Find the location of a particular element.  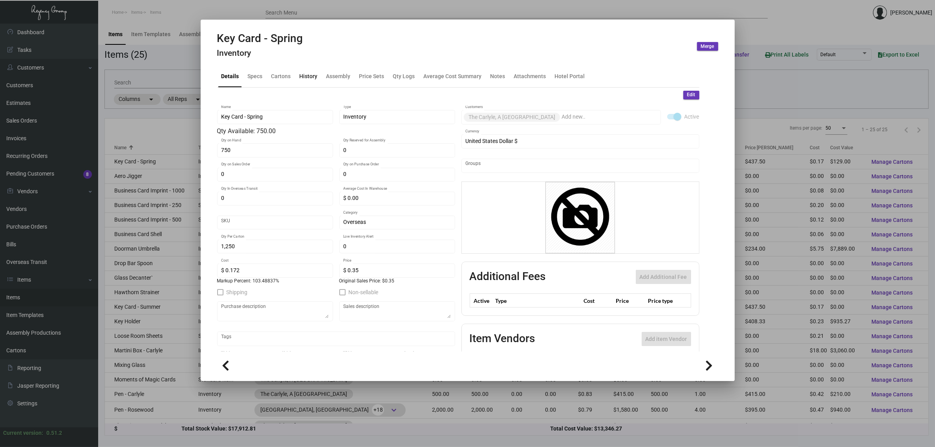

div: Average Cost Summary is located at coordinates (453, 76).